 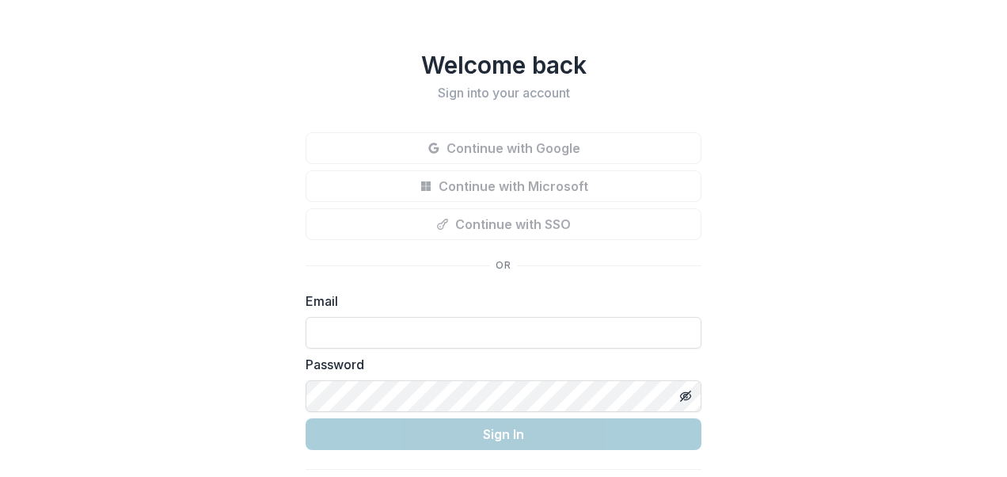 I want to click on label: Password, so click(x=499, y=364).